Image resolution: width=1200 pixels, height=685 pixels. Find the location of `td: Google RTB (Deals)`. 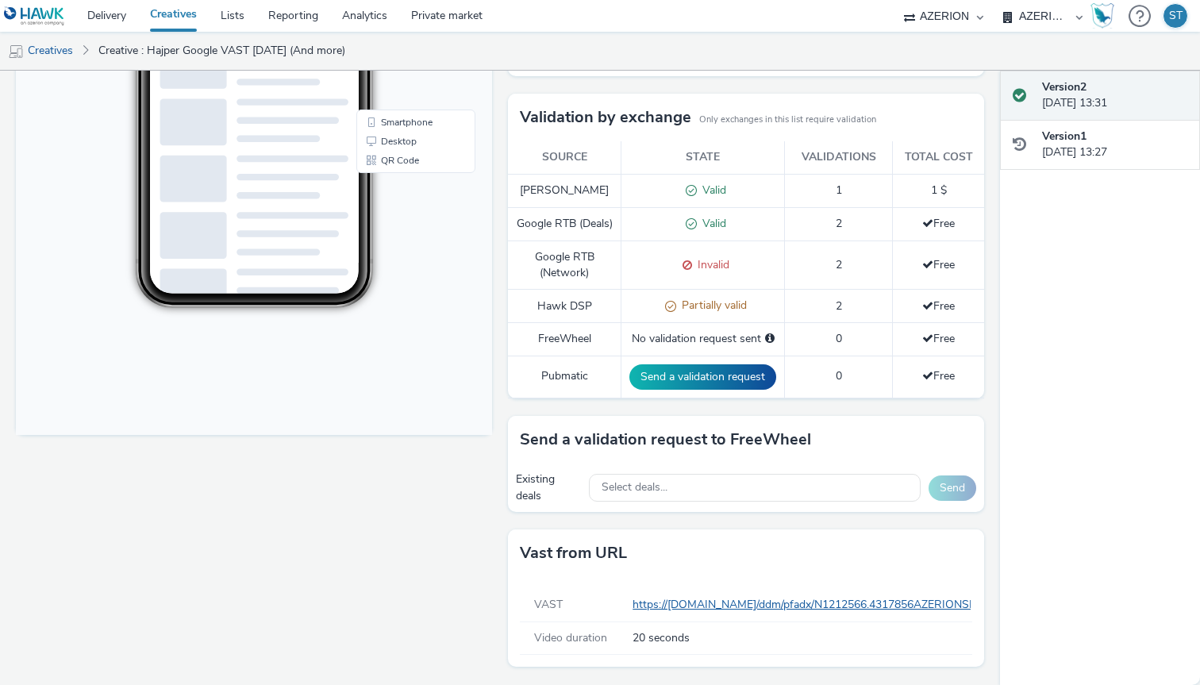

td: Google RTB (Deals) is located at coordinates (564, 224).